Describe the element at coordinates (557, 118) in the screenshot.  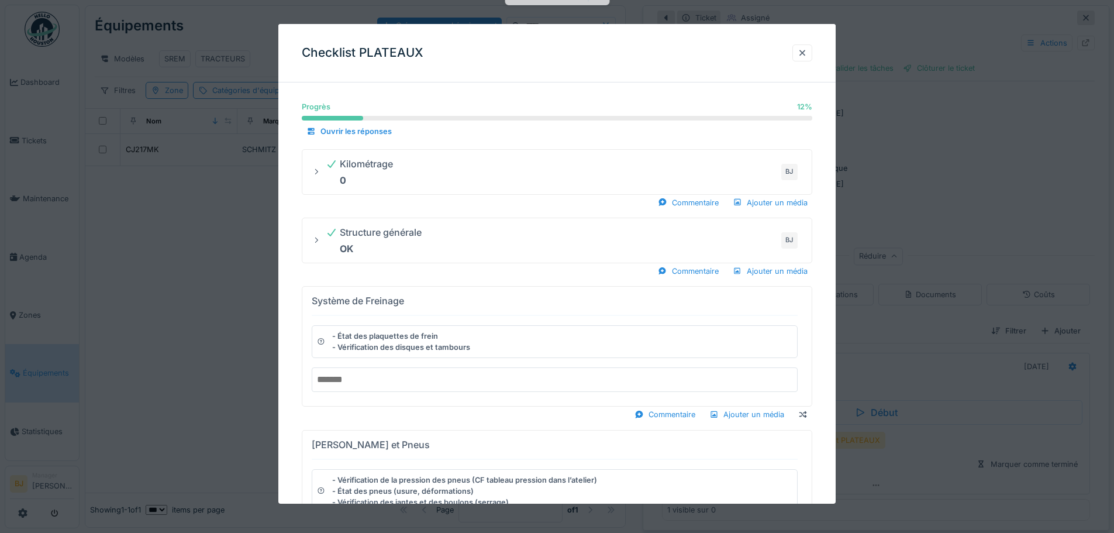
I see `progress: 12 %` at that location.